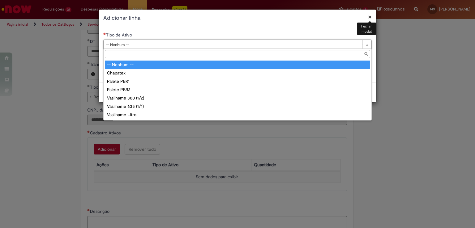  I want to click on div: -- Nenhum --, so click(237, 65).